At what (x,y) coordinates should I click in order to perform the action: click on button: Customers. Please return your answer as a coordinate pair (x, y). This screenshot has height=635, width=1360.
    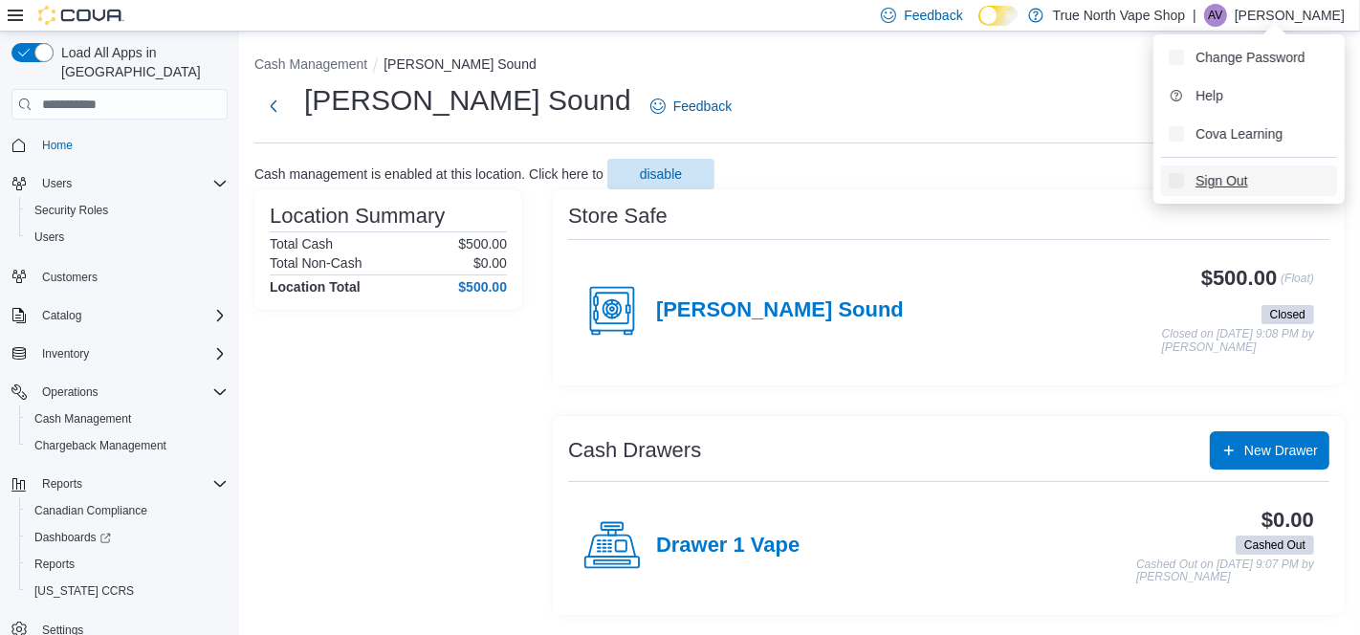
    Looking at the image, I should click on (120, 276).